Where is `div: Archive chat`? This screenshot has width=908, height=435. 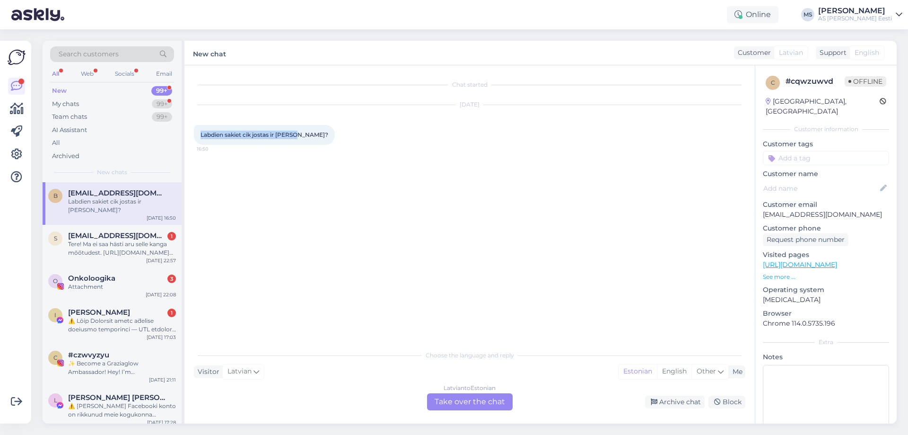 div: Archive chat is located at coordinates (675, 401).